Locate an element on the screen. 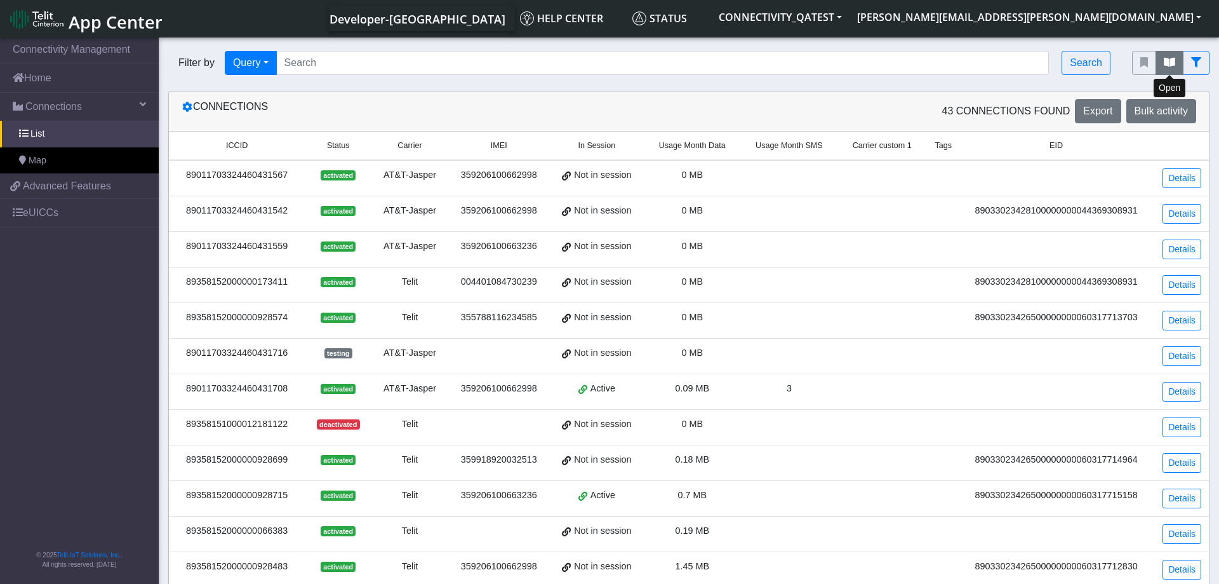 This screenshot has width=1219, height=584. div: 89011703324460431567 is located at coordinates (237, 175).